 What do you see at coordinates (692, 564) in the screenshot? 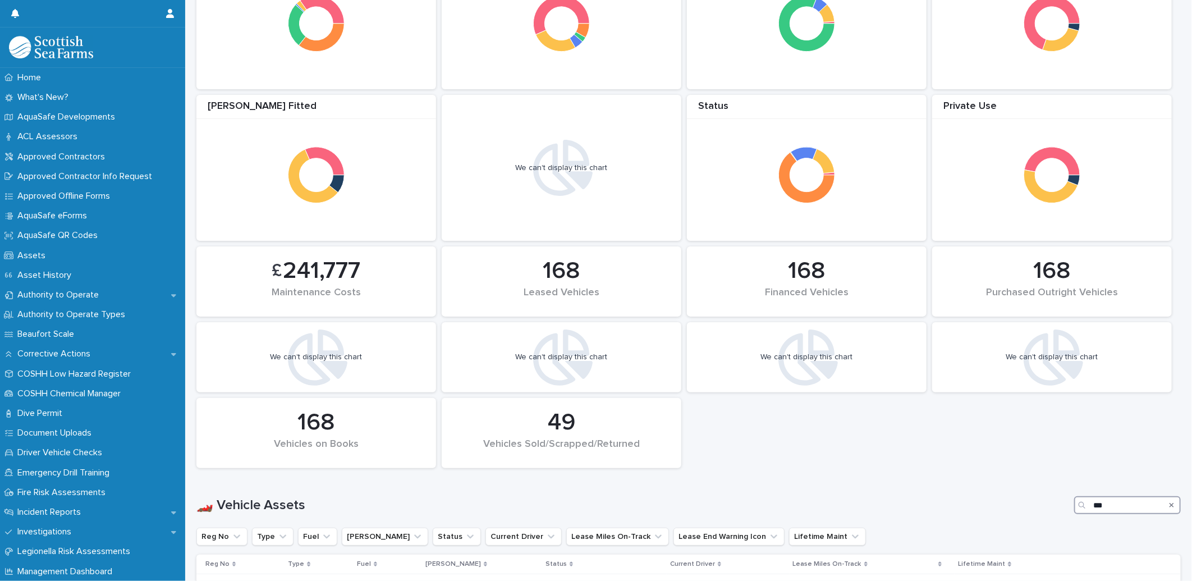
I see `p: Current Driver` at bounding box center [692, 564].